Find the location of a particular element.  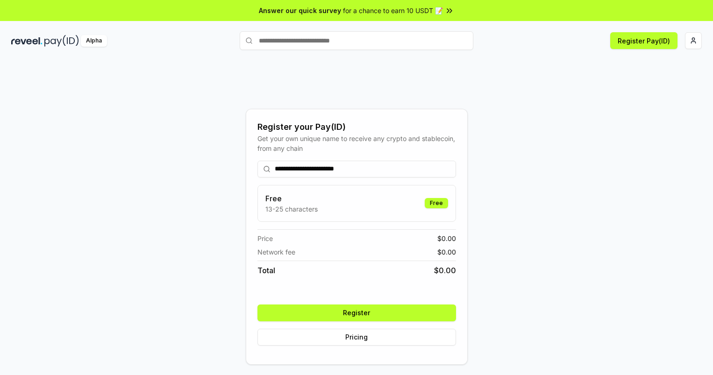

button: Register Pay(ID) is located at coordinates (644, 41).